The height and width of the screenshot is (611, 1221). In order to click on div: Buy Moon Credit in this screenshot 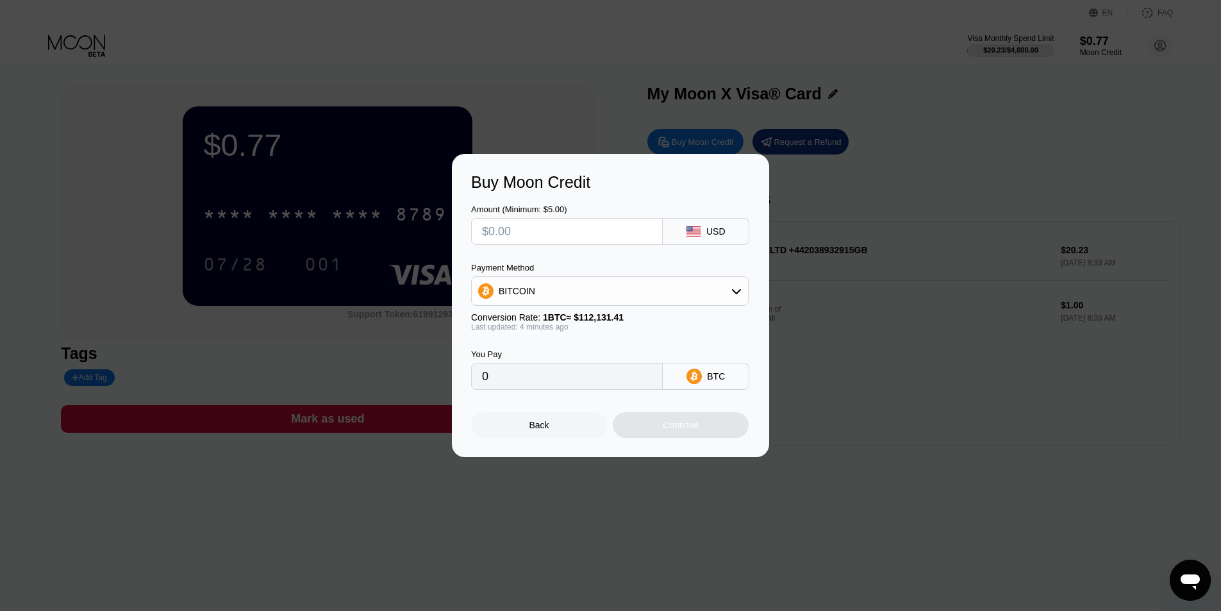, I will do `click(610, 182)`.